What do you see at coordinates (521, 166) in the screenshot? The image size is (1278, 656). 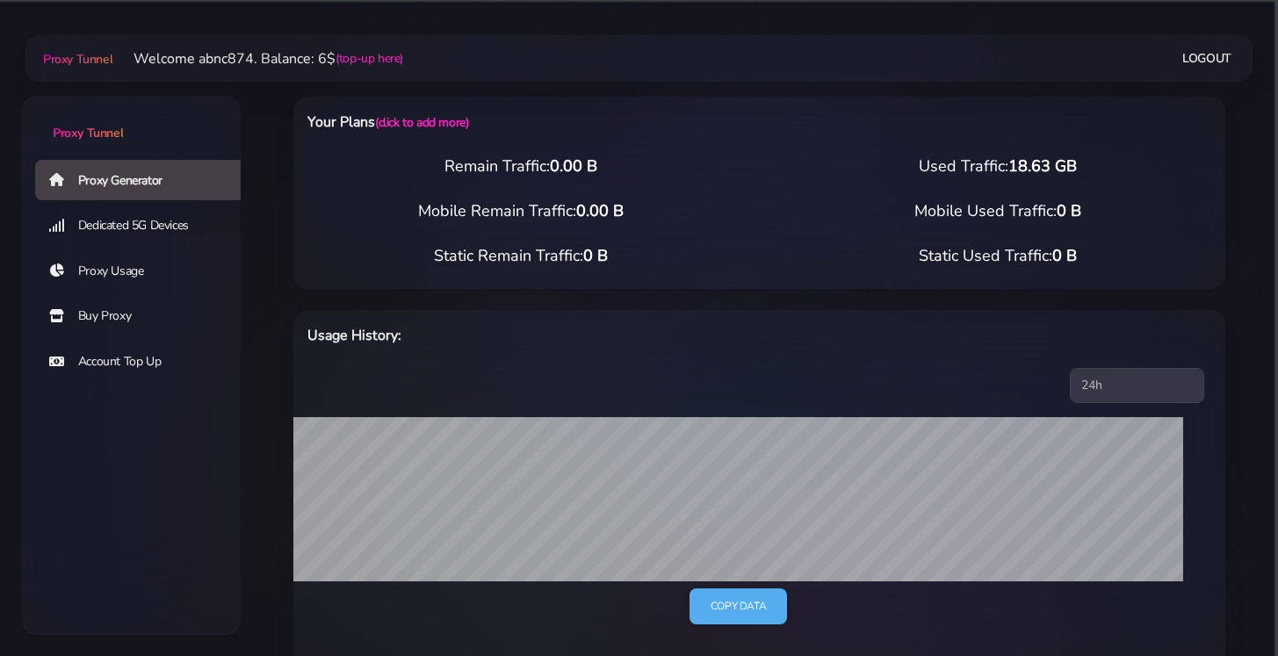 I see `div: Remain Traffic:` at bounding box center [521, 166].